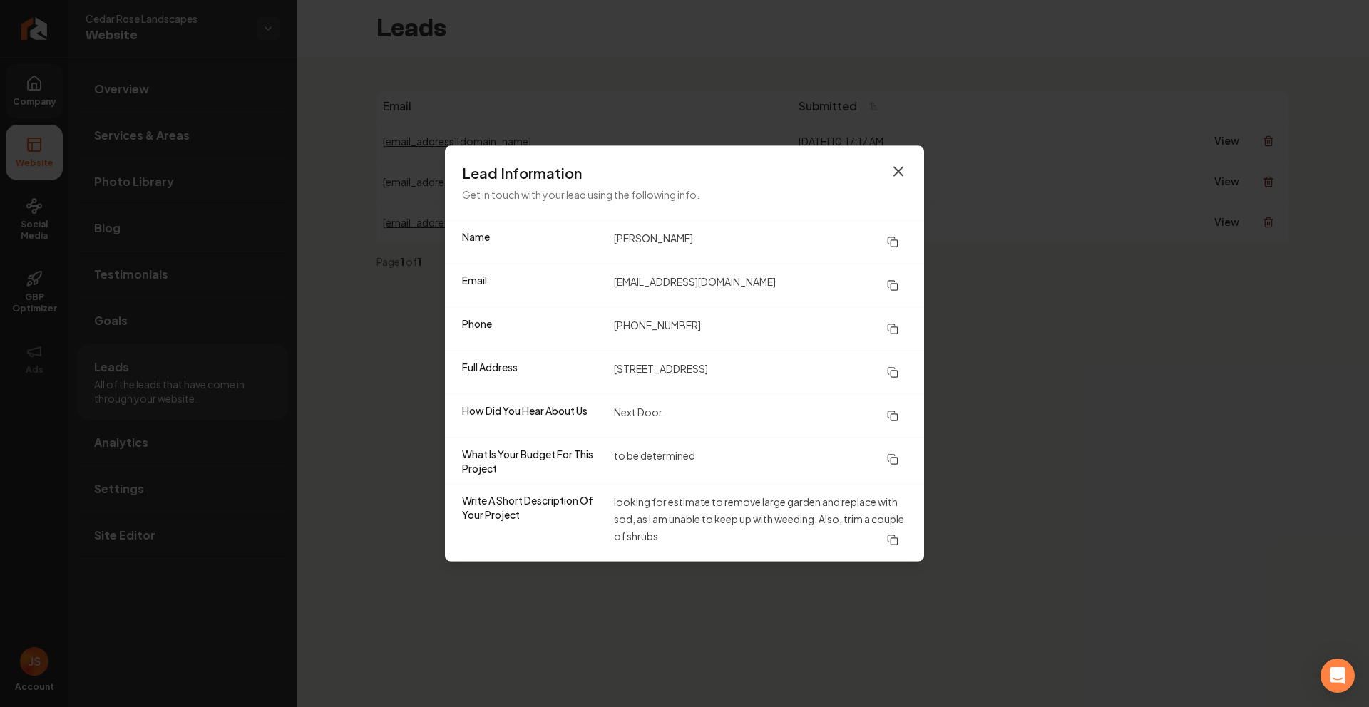 This screenshot has height=707, width=1369. Describe the element at coordinates (532, 523) in the screenshot. I see `dt: Write A Short Description Of Your Project` at that location.